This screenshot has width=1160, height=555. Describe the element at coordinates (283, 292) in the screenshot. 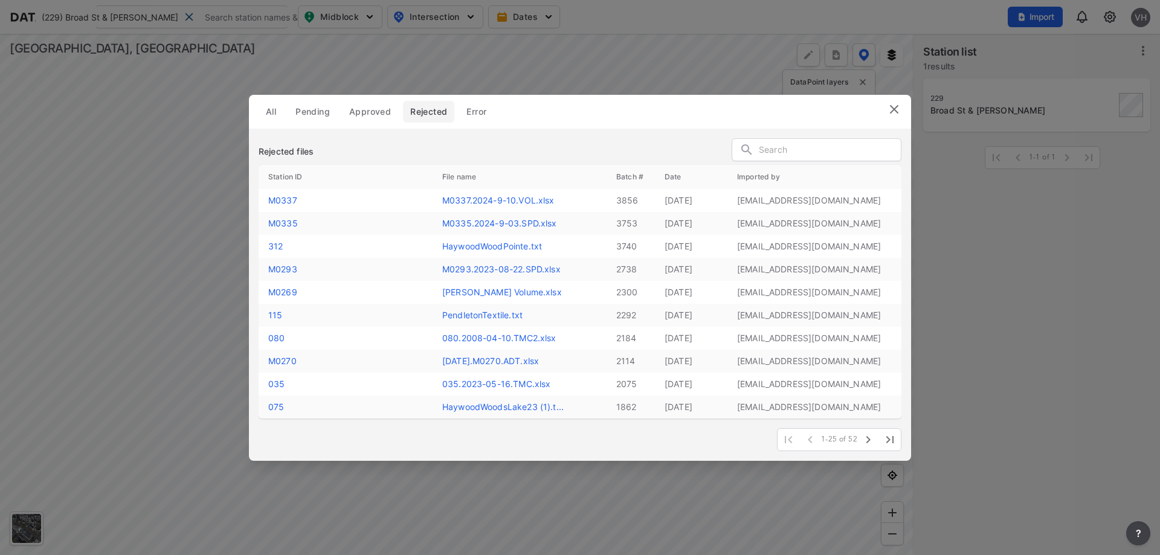

I see `a: M0269` at that location.